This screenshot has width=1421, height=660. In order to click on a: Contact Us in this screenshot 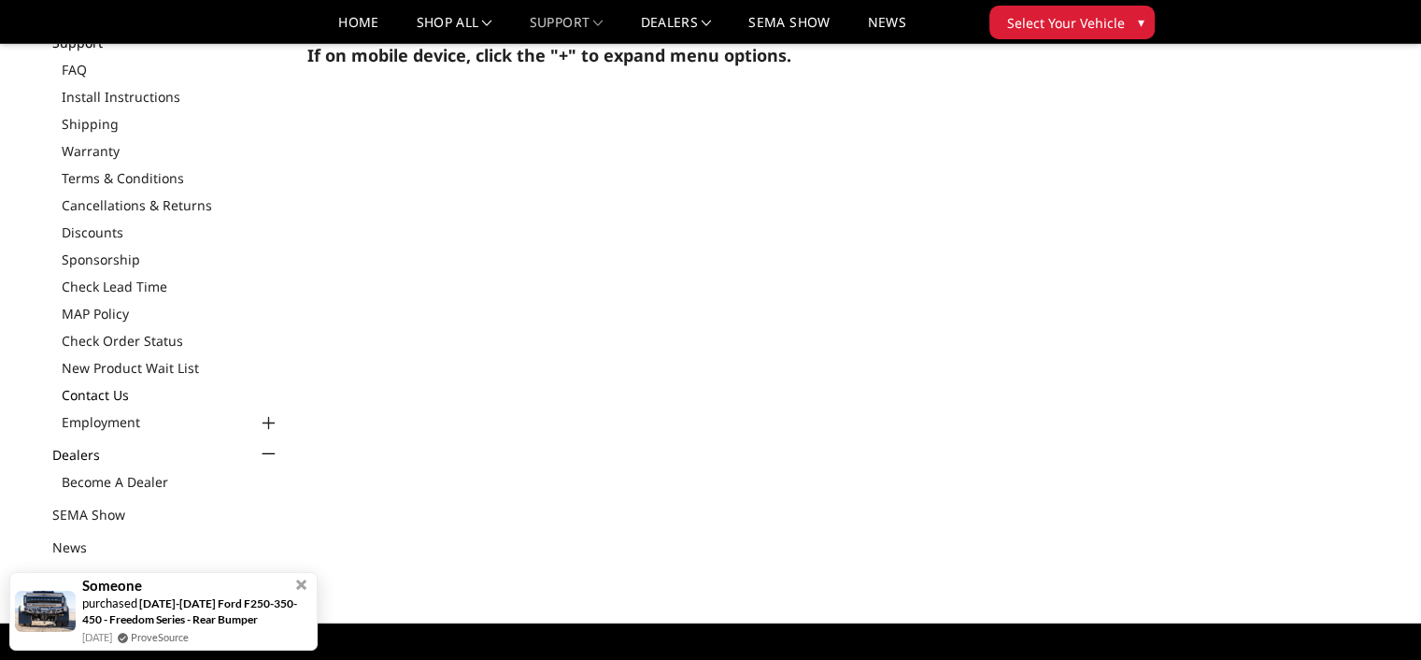, I will do `click(171, 394)`.